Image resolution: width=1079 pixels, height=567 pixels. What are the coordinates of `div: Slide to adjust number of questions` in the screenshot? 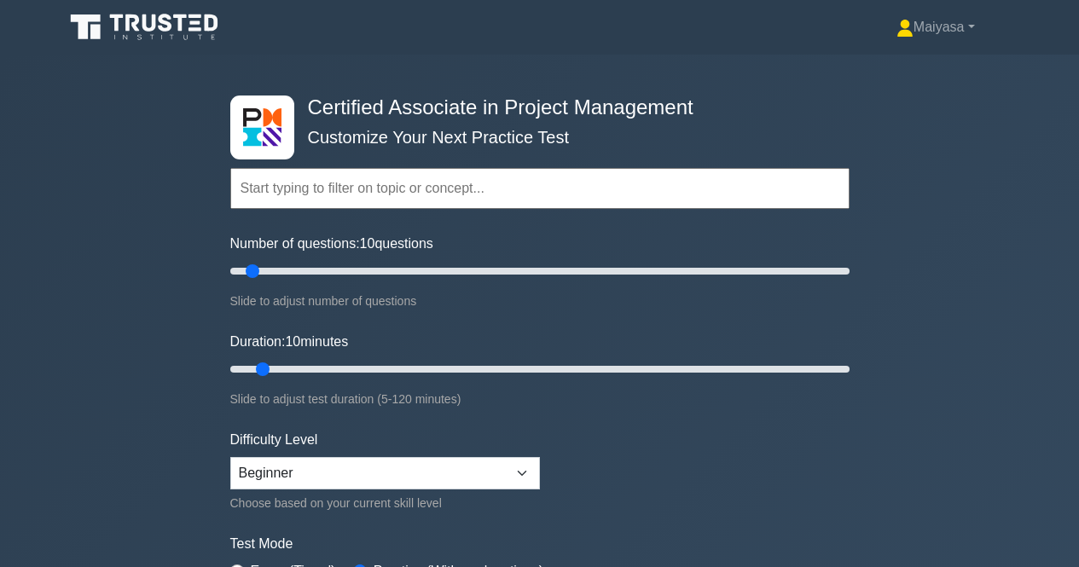 It's located at (540, 301).